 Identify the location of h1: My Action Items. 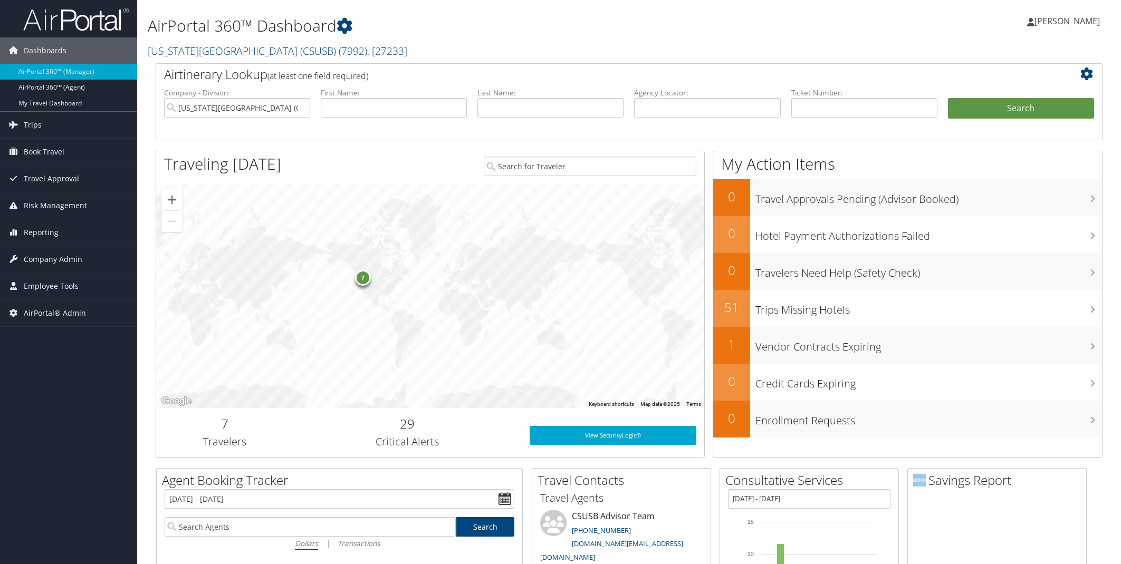
(907, 164).